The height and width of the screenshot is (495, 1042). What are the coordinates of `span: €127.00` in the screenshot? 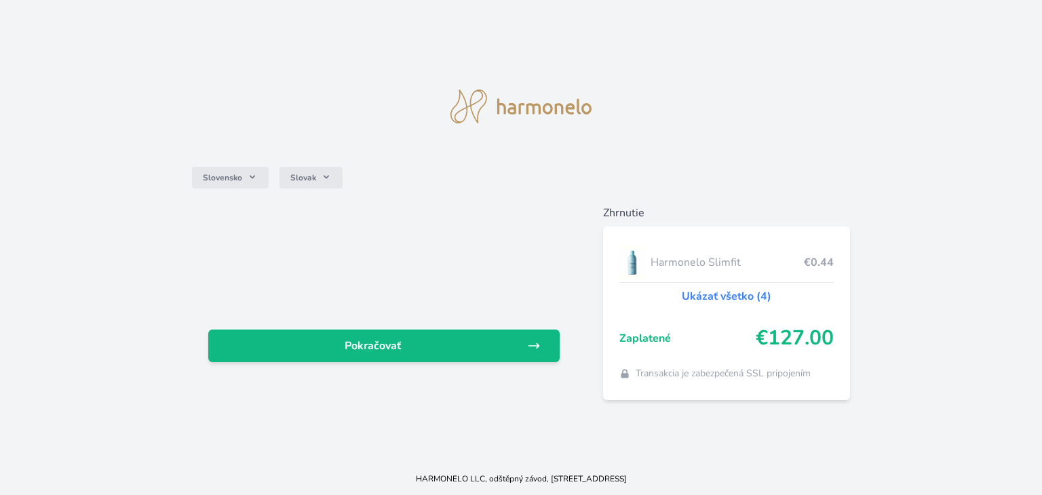 It's located at (794, 338).